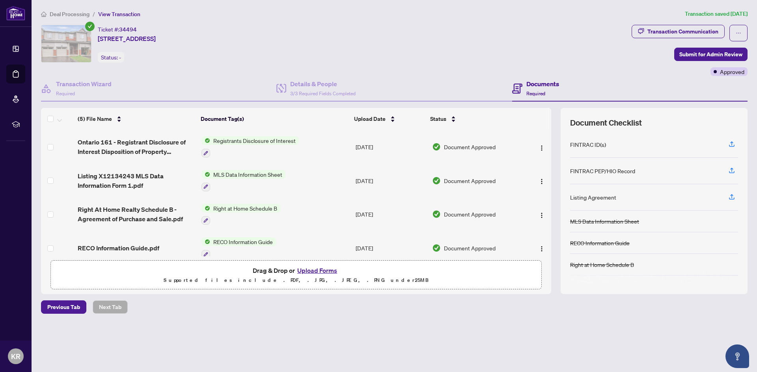  What do you see at coordinates (602, 265) in the screenshot?
I see `div: Right at Home Schedule B` at bounding box center [602, 265].